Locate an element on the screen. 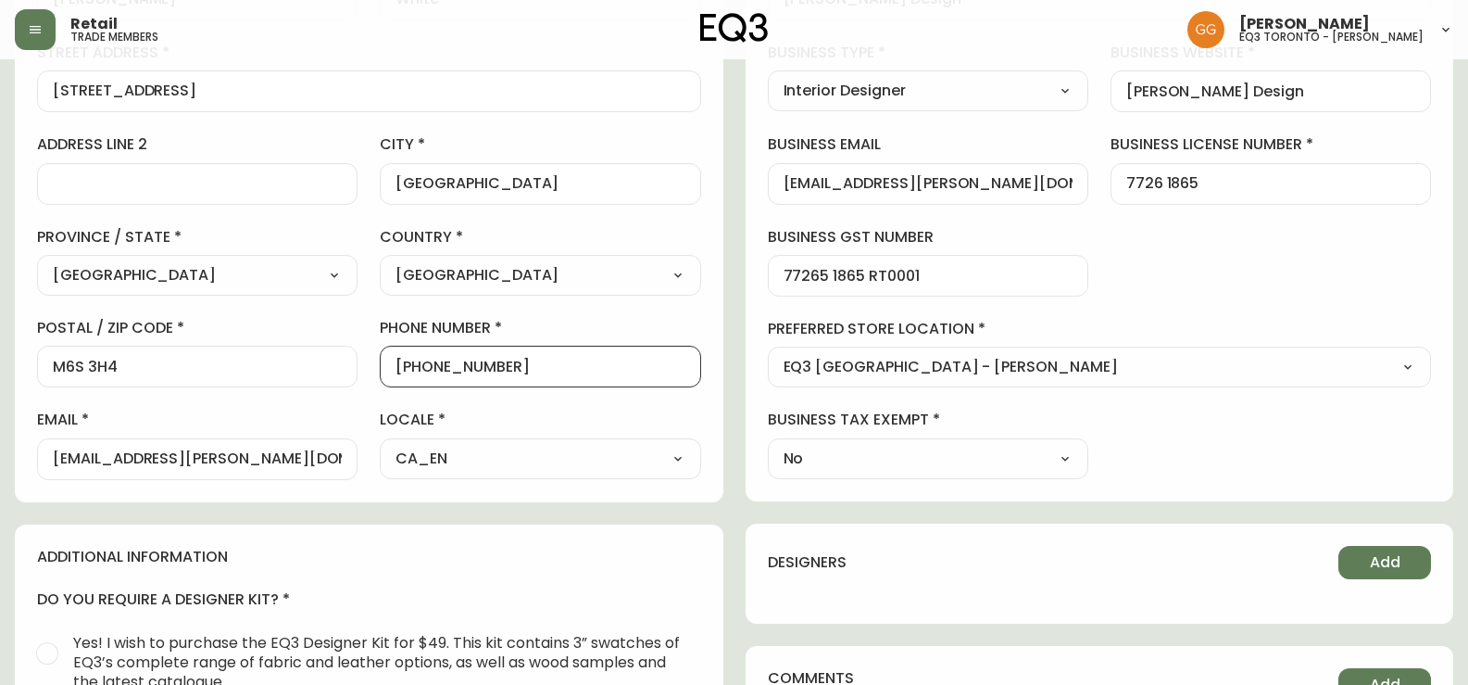 This screenshot has width=1468, height=685. input: https://www.designshop.com is located at coordinates (1271, 91).